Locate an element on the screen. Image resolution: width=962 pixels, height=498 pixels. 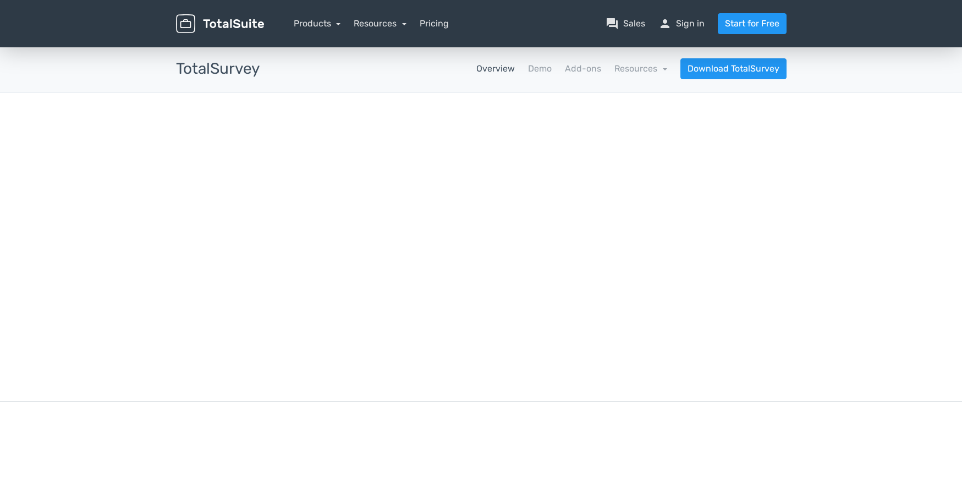
a: Download TotalSurvey is located at coordinates (733, 69).